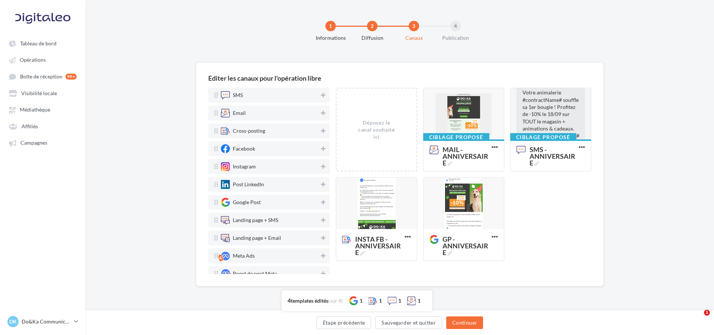  I want to click on div: Landing page + Email, so click(257, 238).